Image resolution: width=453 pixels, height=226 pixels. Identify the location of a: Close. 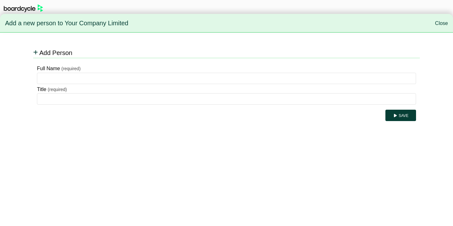
(441, 23).